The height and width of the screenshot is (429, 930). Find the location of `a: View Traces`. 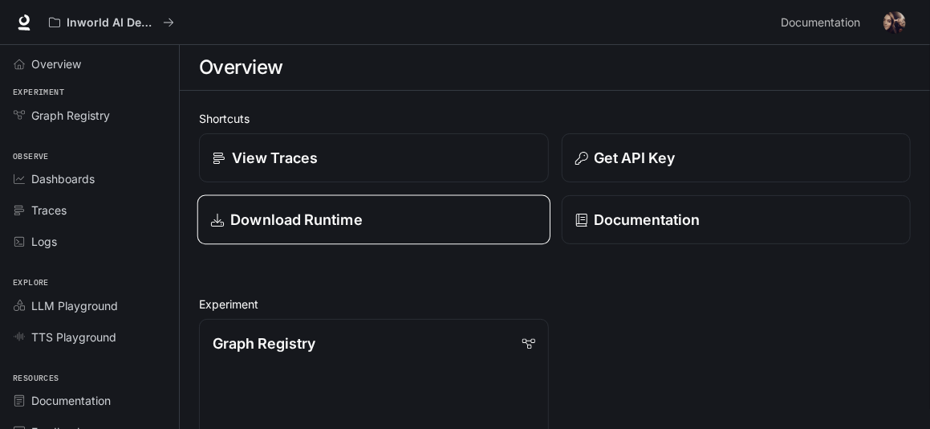

a: View Traces is located at coordinates (374, 157).